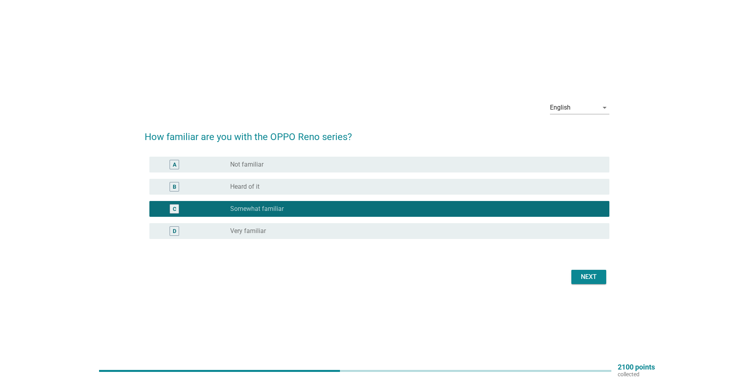 The image size is (754, 381). I want to click on i: arrow_drop_down, so click(604, 108).